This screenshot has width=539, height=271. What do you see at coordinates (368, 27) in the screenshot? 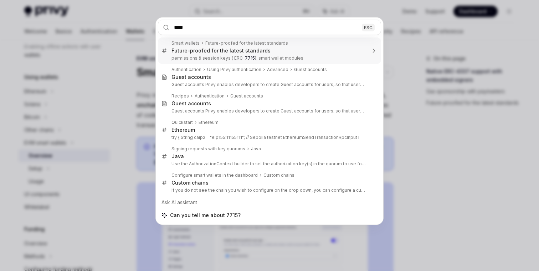
I see `div: ESC` at bounding box center [368, 27].